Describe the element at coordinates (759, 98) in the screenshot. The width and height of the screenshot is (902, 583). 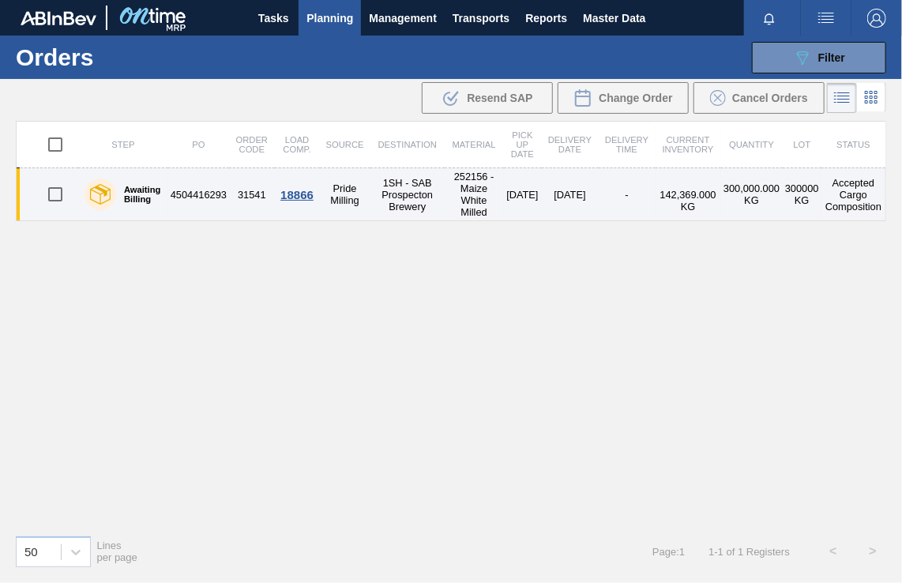
I see `button: Cancel Orders` at that location.